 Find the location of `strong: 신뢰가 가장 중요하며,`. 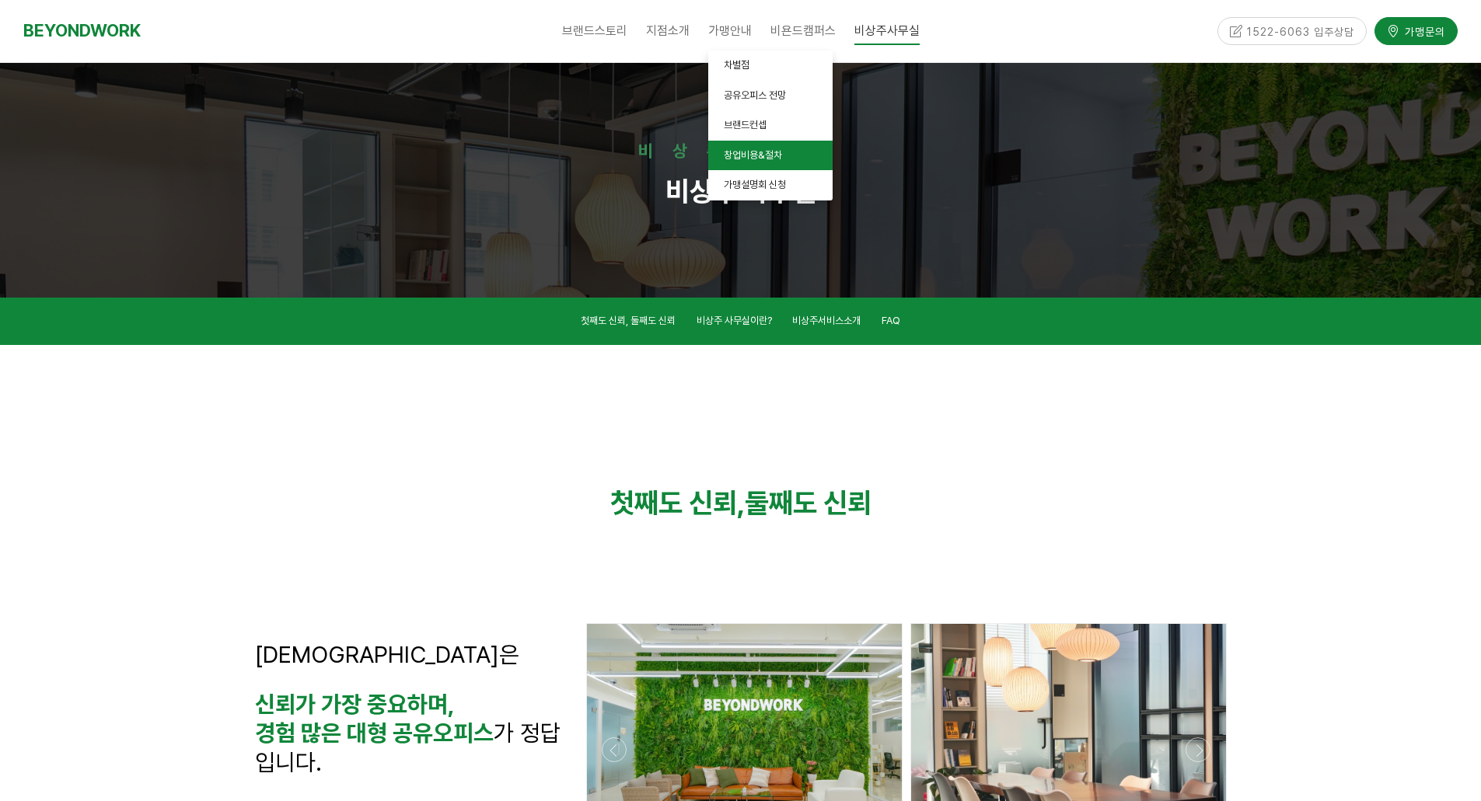

strong: 신뢰가 가장 중요하며, is located at coordinates (354, 704).